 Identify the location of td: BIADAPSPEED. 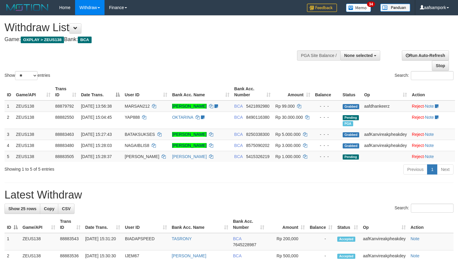
(146, 242).